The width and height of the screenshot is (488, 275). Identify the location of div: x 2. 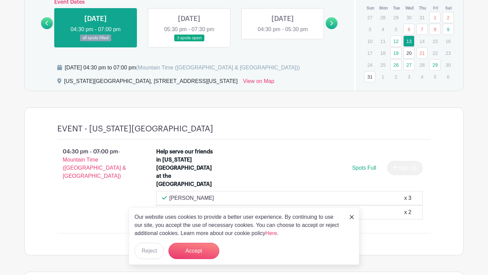
(407, 212).